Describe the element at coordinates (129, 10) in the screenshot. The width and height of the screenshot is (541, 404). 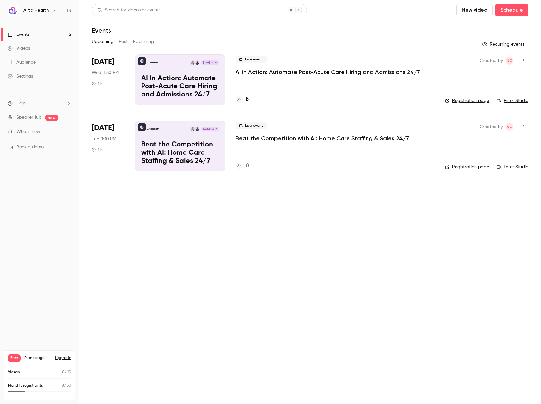
I see `div: Search for videos or events` at that location.